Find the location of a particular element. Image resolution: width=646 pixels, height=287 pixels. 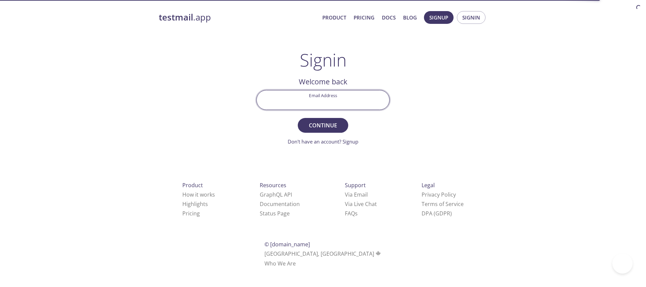

span: Signup is located at coordinates (439, 18).